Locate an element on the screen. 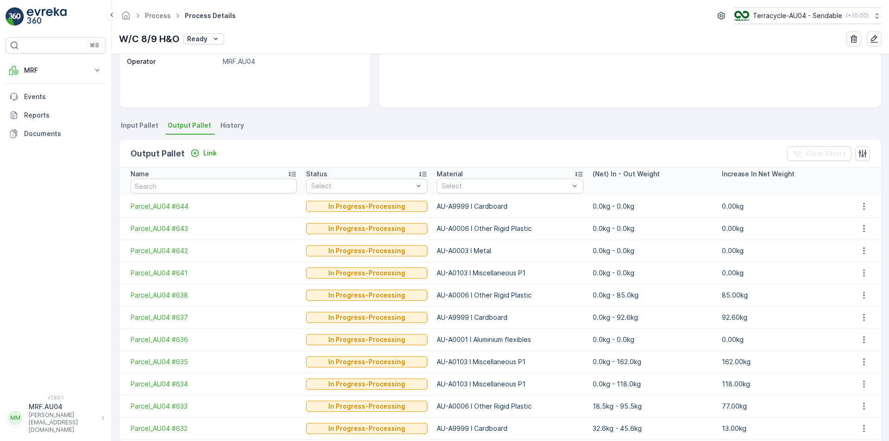  p: 0.0kg - 92.6kg is located at coordinates (653, 318).